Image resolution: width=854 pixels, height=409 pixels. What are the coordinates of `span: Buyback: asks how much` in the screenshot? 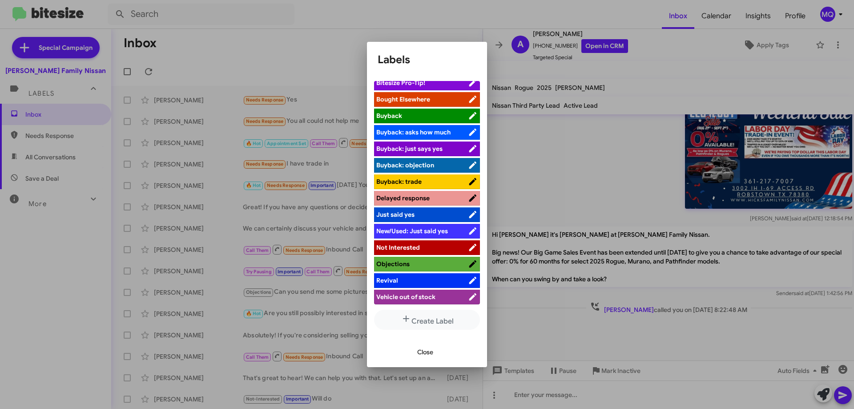 It's located at (413, 132).